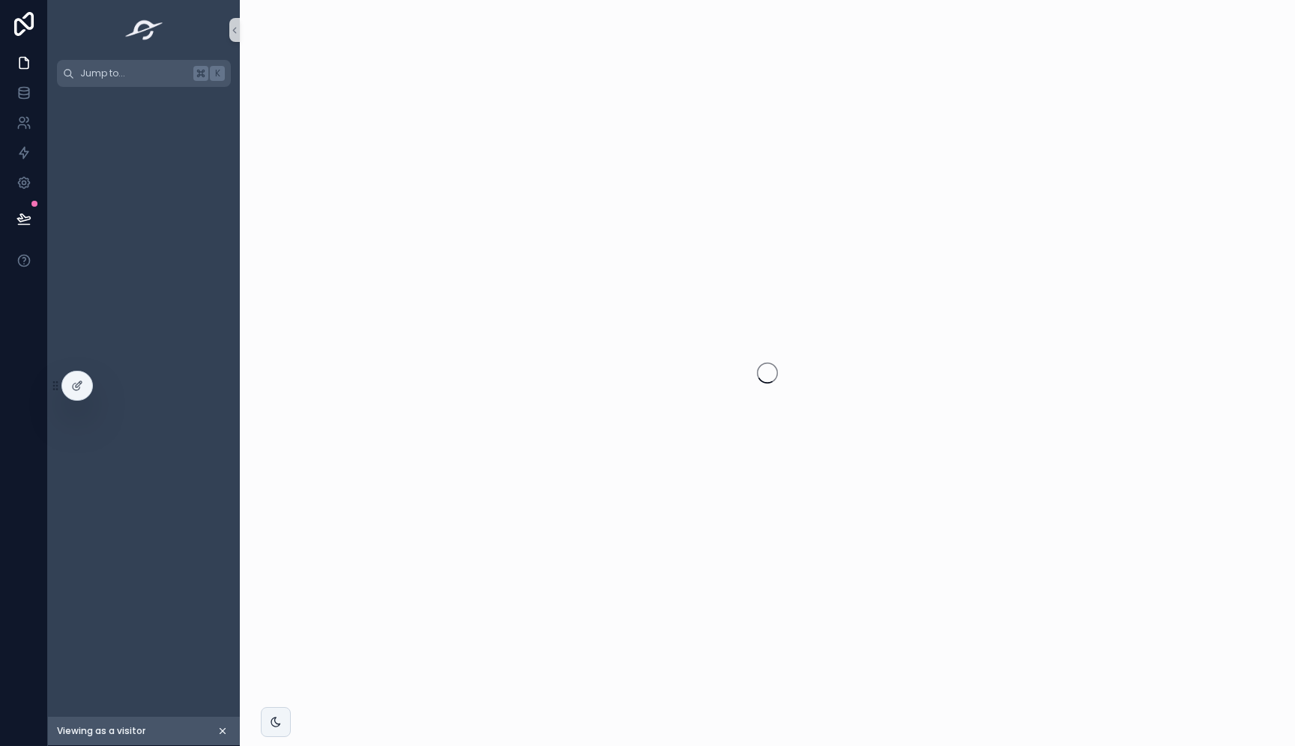 The height and width of the screenshot is (746, 1295). Describe the element at coordinates (133, 73) in the screenshot. I see `span: Jump to...` at that location.